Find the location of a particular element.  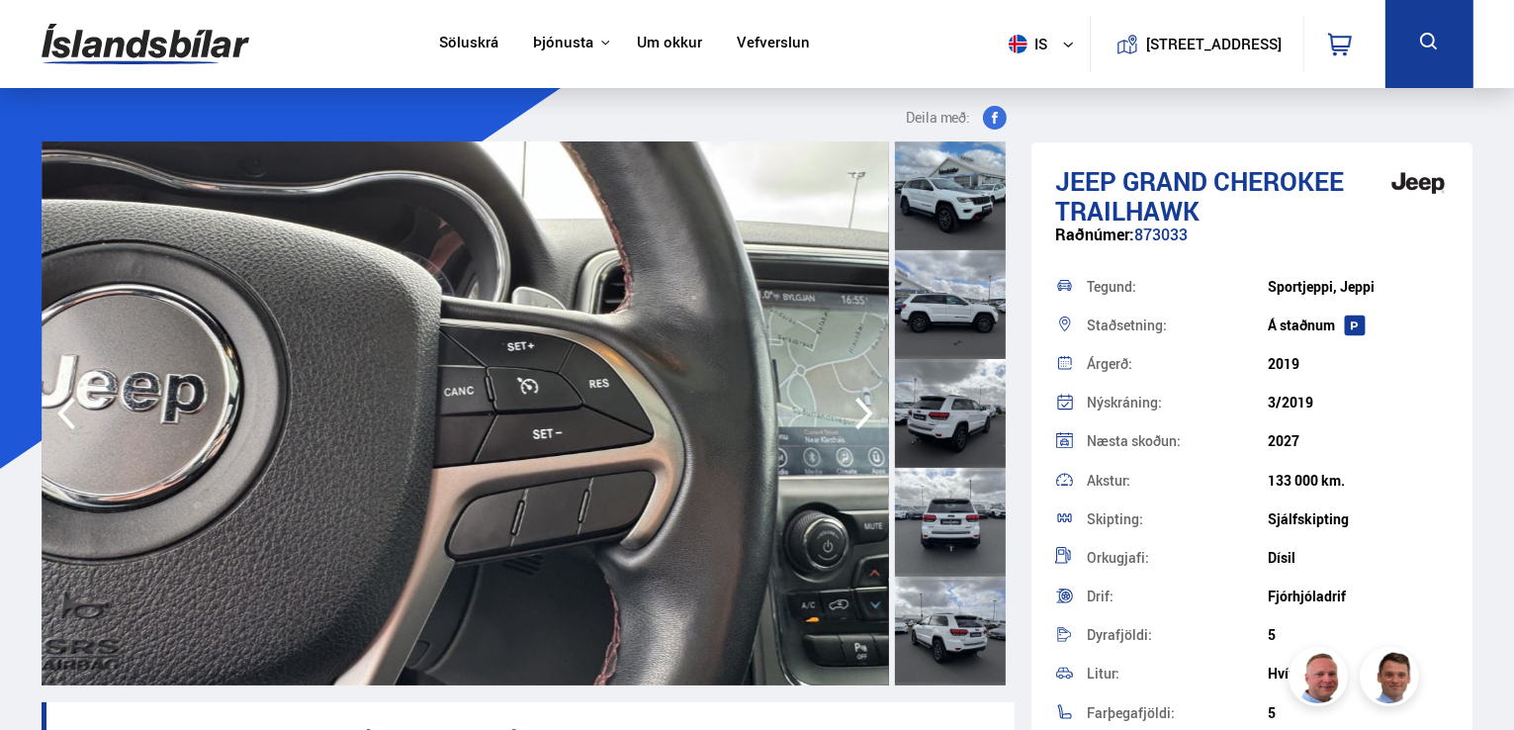

div: Akstur: is located at coordinates (1177, 481).